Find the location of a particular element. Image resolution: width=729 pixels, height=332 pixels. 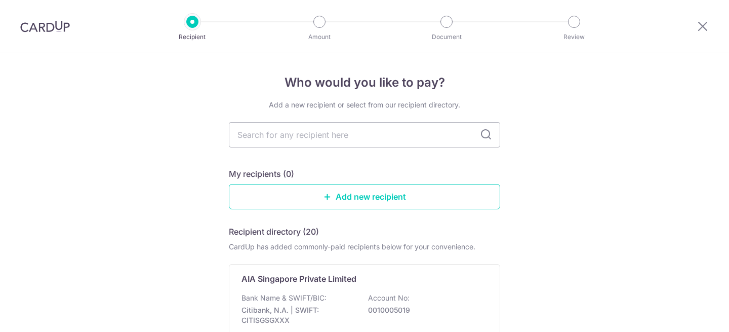

p: Bank Name & SWIFT/BIC: is located at coordinates (284, 298).